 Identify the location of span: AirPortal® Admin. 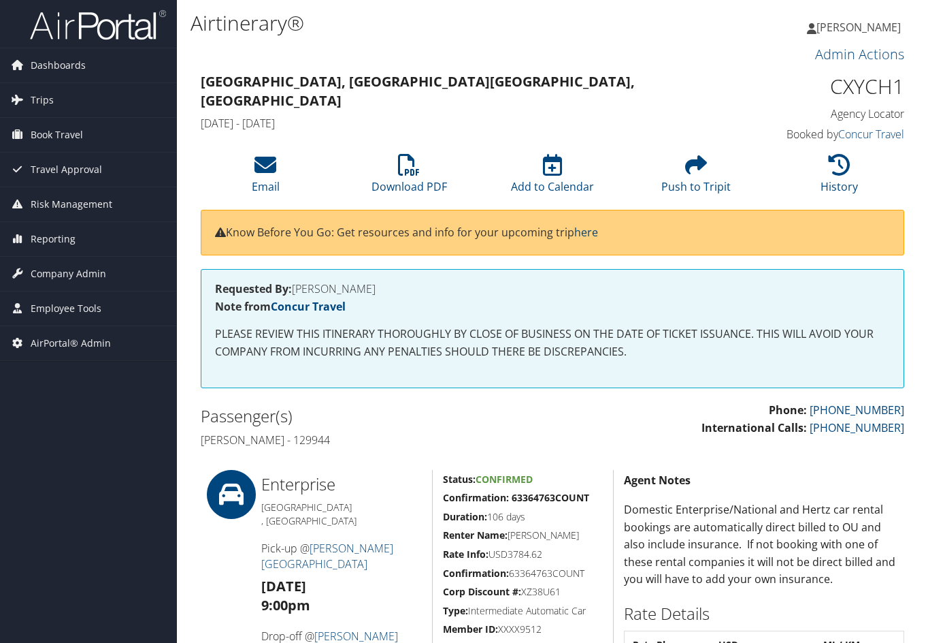
(71, 343).